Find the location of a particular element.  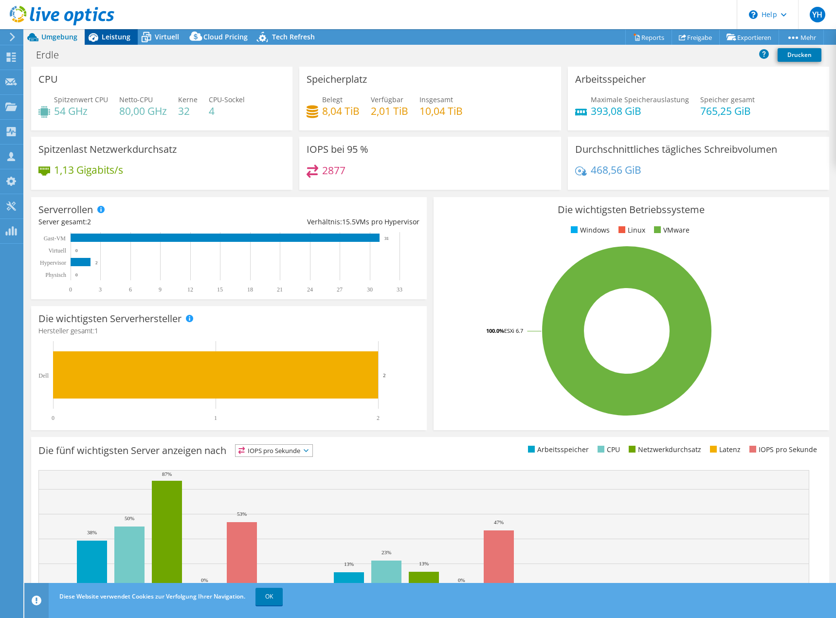

text: 18 is located at coordinates (250, 289).